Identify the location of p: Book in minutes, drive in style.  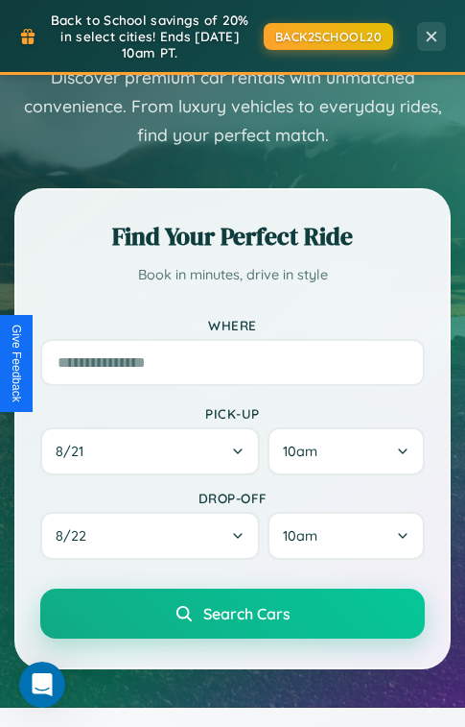
(232, 275).